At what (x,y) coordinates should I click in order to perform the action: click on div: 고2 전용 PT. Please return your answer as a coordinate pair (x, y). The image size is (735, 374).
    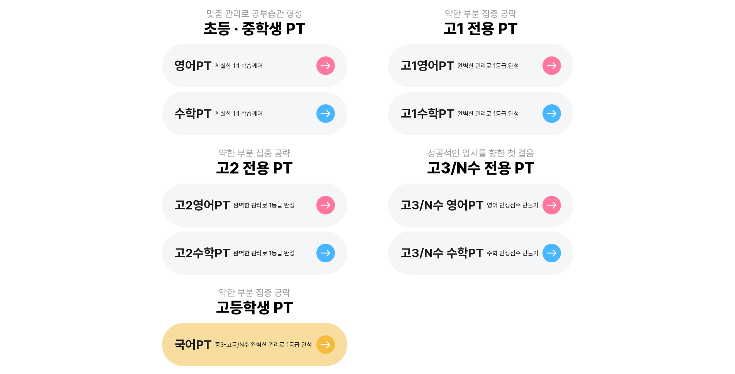
    Looking at the image, I should click on (254, 168).